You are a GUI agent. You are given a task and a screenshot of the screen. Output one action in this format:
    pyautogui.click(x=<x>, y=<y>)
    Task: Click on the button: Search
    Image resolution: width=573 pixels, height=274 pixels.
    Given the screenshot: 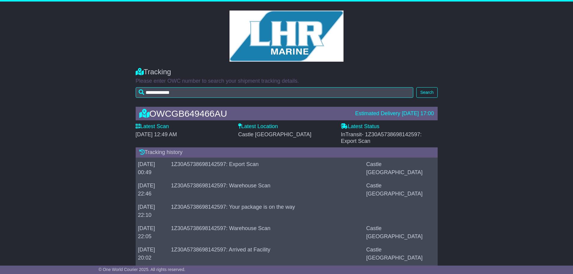 What is the action you would take?
    pyautogui.click(x=427, y=92)
    